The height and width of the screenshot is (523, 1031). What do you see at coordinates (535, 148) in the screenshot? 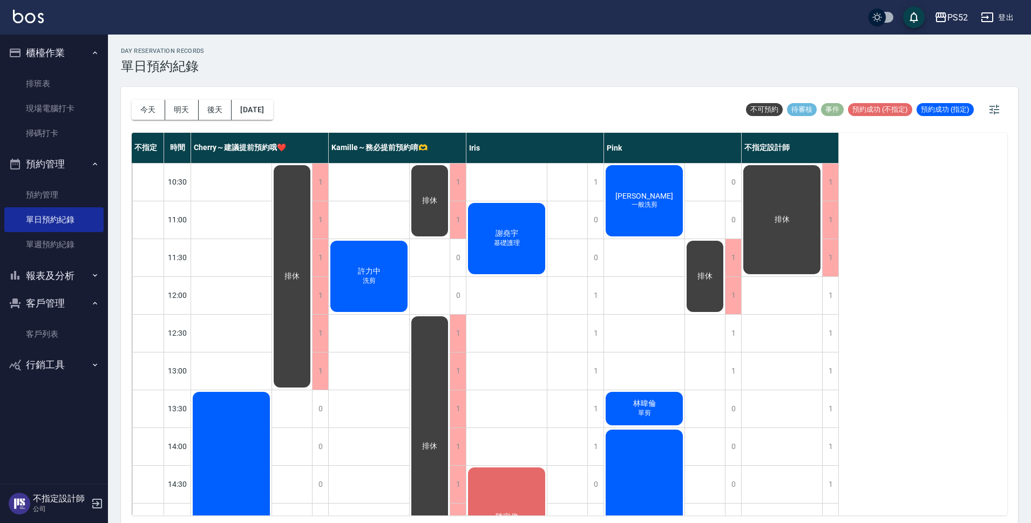
I see `div: Iris` at bounding box center [535, 148].